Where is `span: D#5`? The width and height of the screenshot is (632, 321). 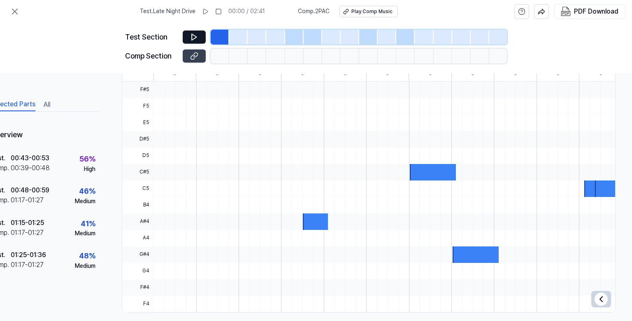
span: D#5 is located at coordinates (138, 139).